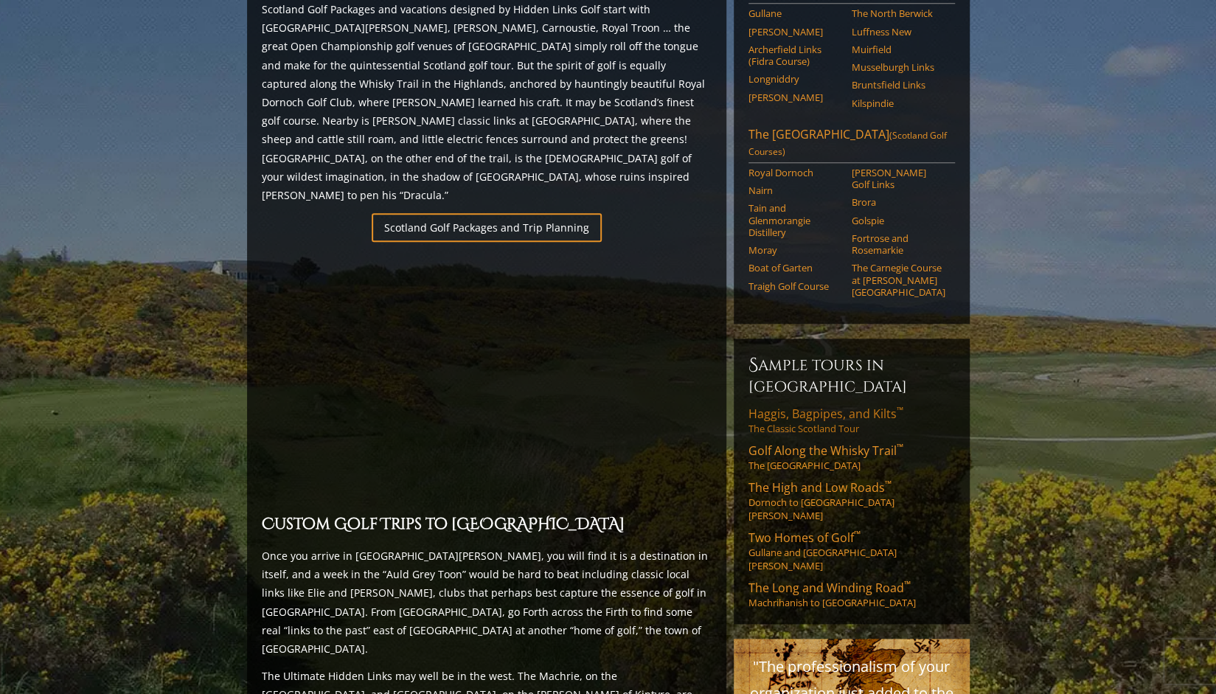 This screenshot has width=1216, height=694. Describe the element at coordinates (795, 55) in the screenshot. I see `a: Archerfield Links (Fidra Course)` at that location.